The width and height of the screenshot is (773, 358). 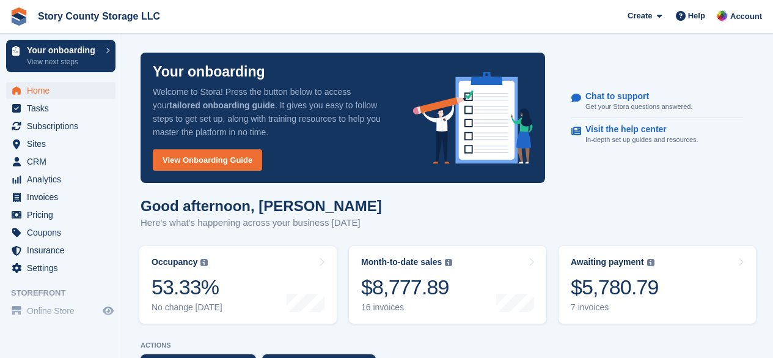 I want to click on span: CRM, so click(x=64, y=161).